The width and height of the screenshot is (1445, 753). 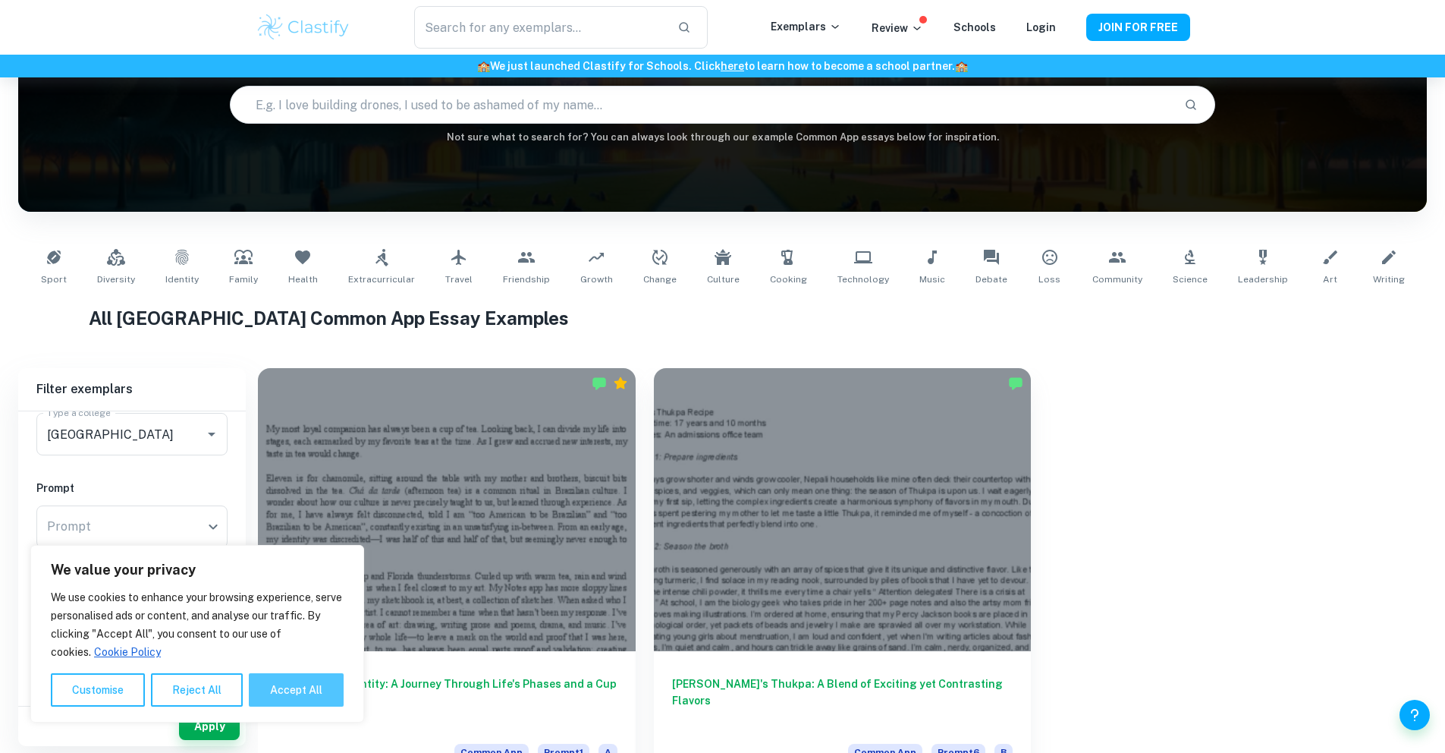 What do you see at coordinates (447, 700) in the screenshot?
I see `h6: Steeping My Identity: A Journey Through Life's Phases and a Cup of Tea` at bounding box center [447, 700].